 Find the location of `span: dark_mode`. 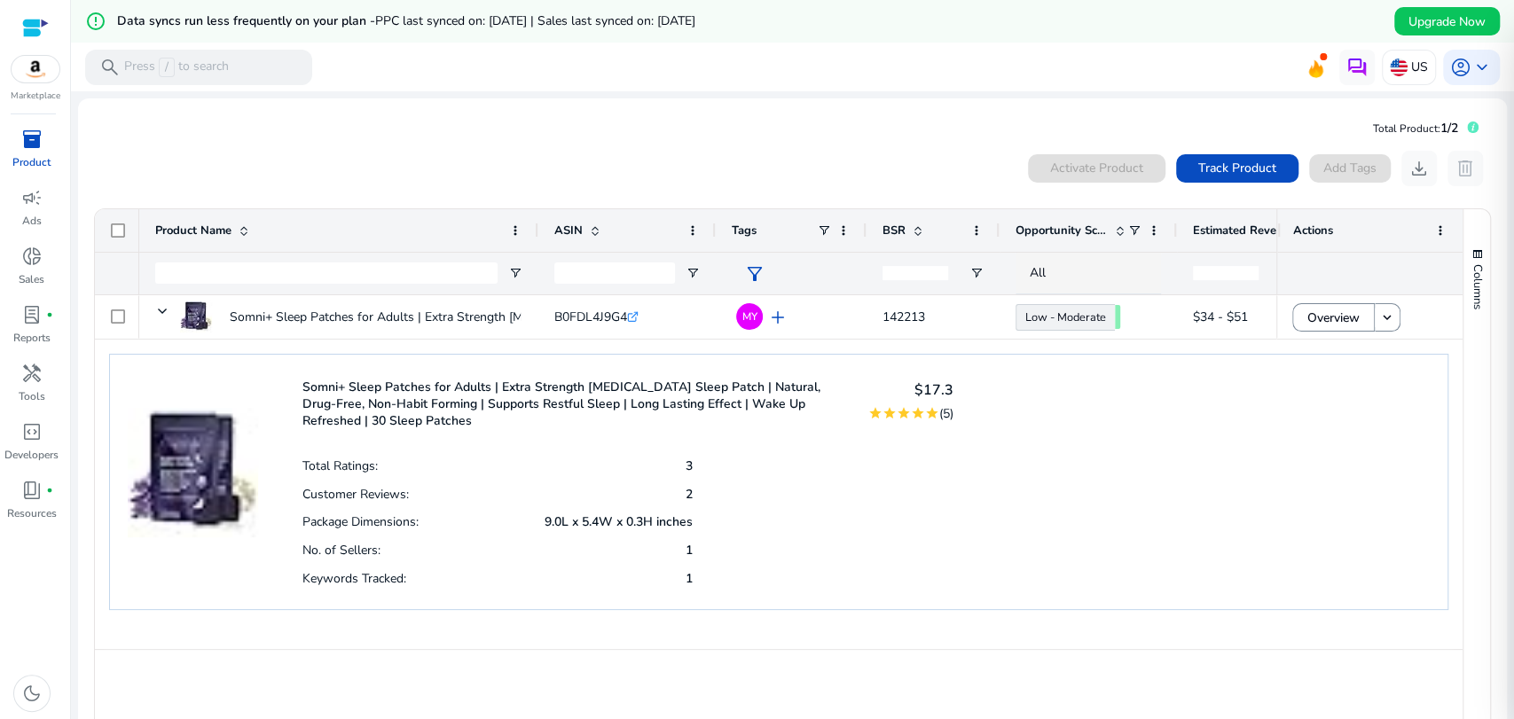

span: dark_mode is located at coordinates (32, 694).